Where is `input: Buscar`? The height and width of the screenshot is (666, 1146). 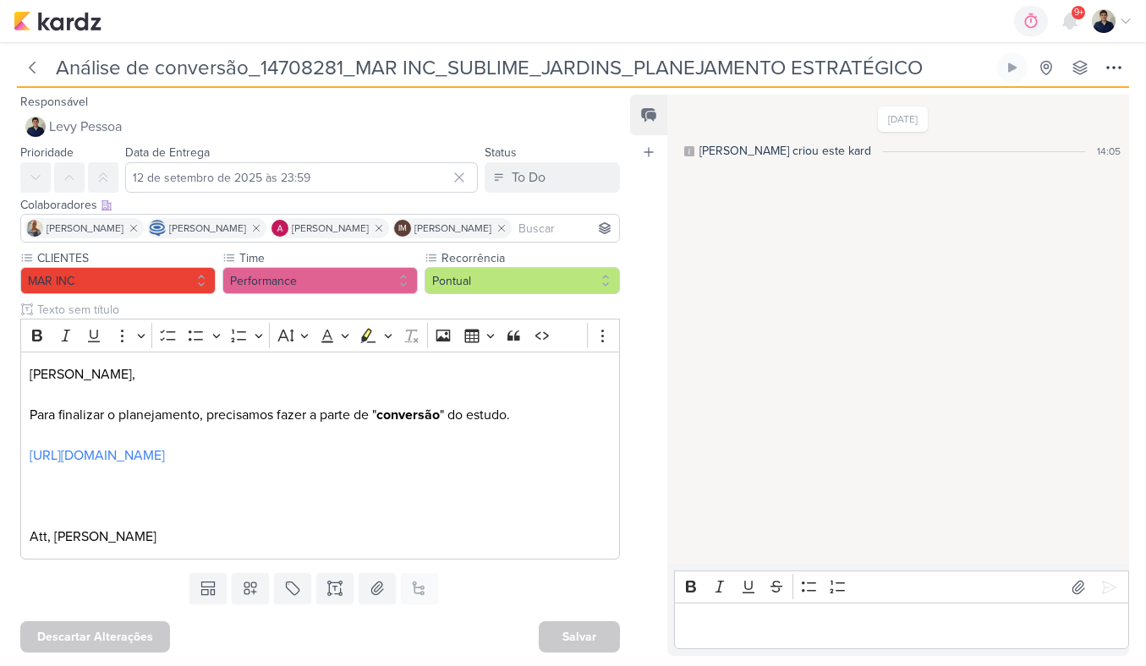
input: Buscar is located at coordinates (565, 228).